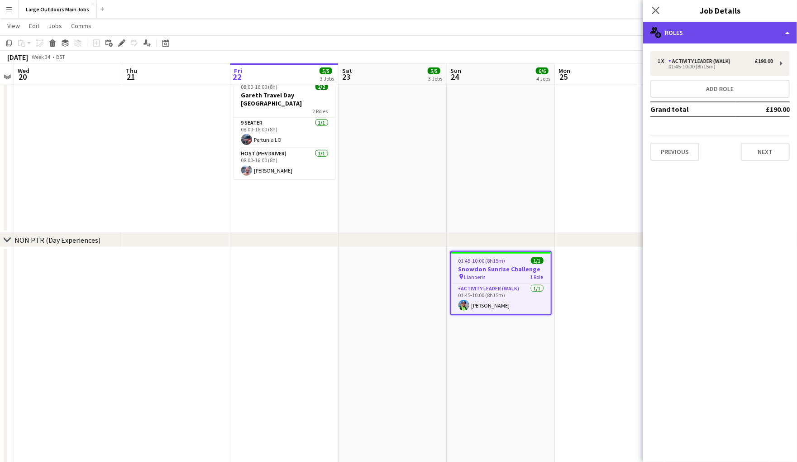 This screenshot has width=797, height=462. What do you see at coordinates (456, 71) in the screenshot?
I see `span: Sun` at bounding box center [456, 71].